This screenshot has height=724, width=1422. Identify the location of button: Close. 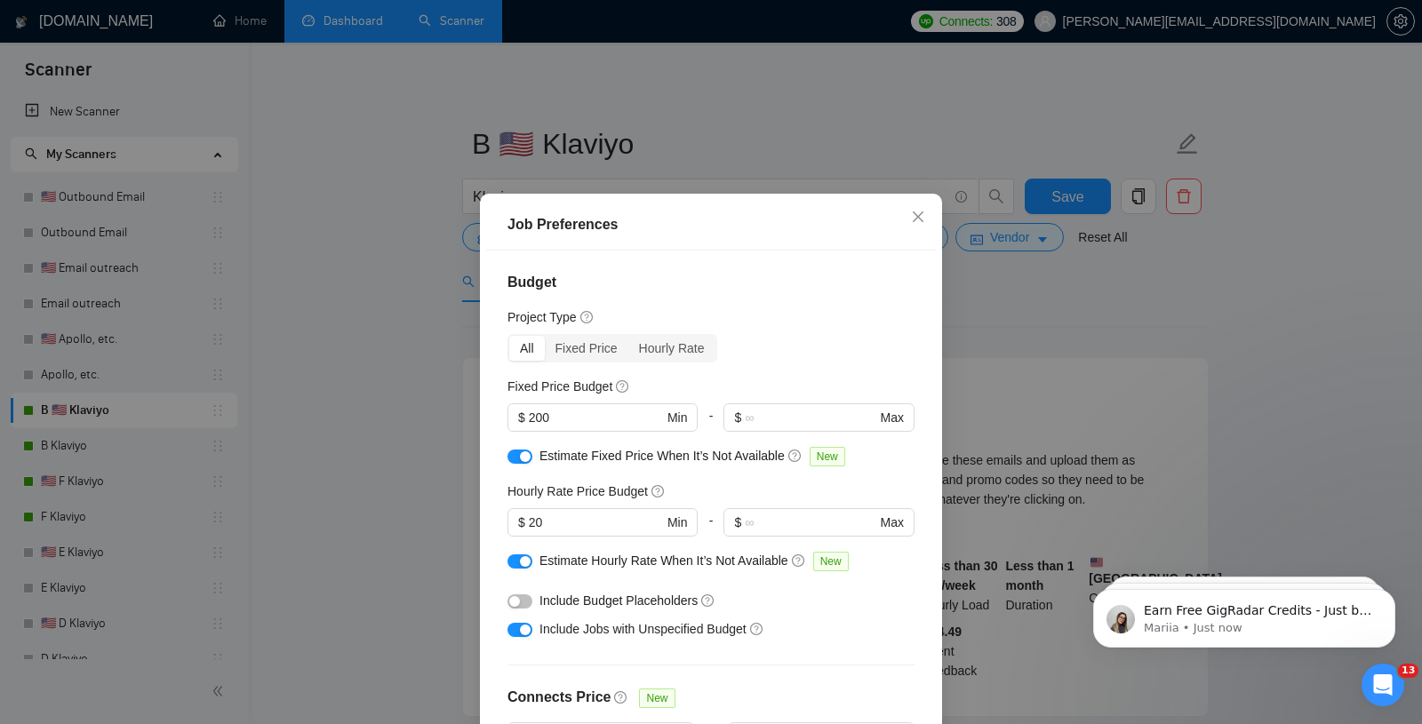
(918, 218).